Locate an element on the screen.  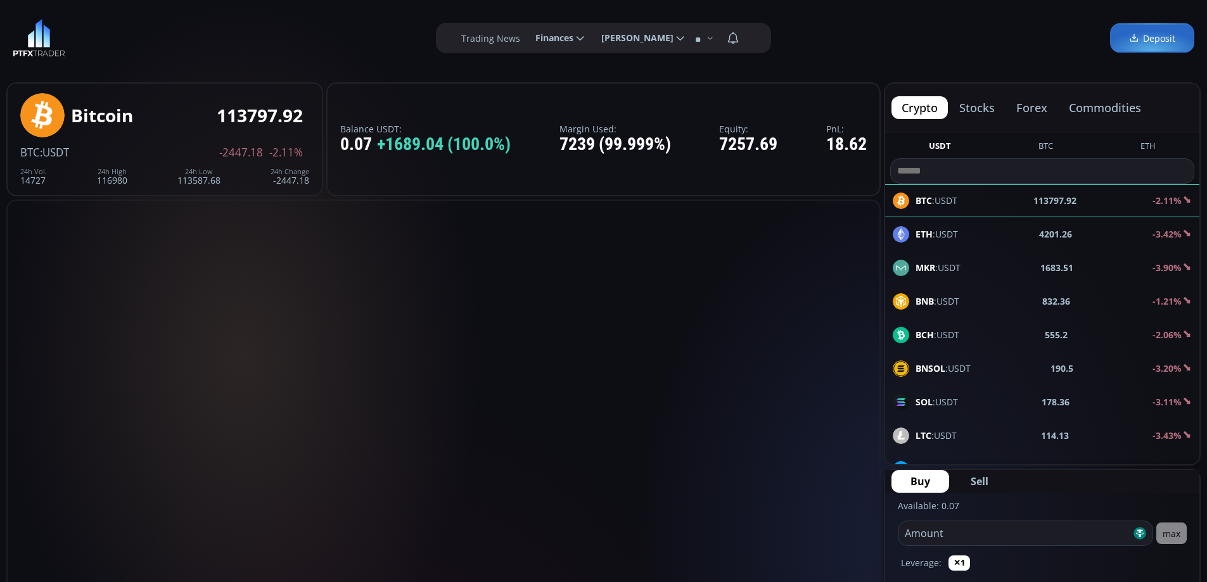
span: -2.11% is located at coordinates (286, 153).